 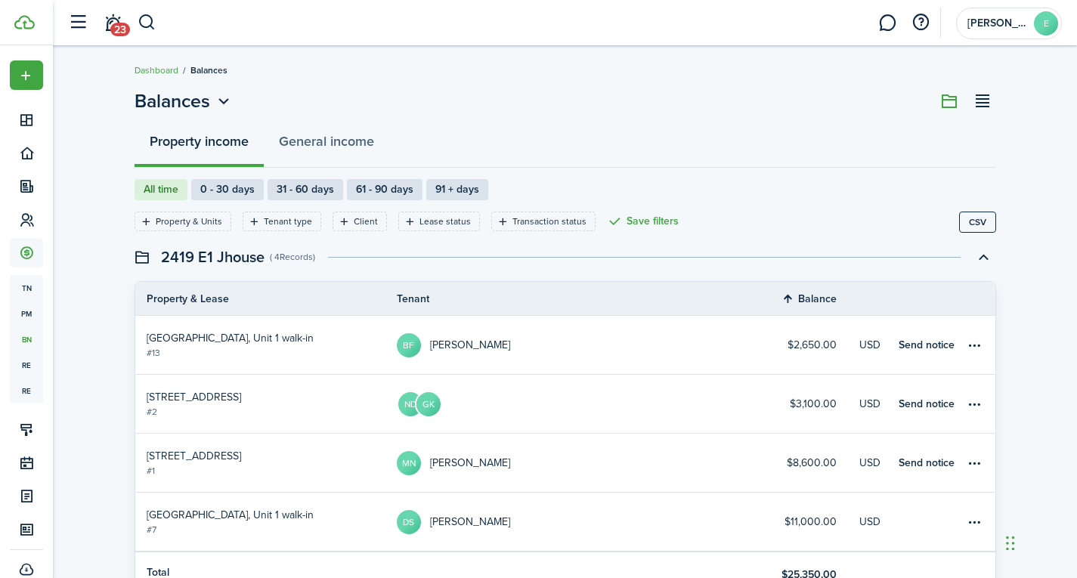 What do you see at coordinates (26, 314) in the screenshot?
I see `span: pm` at bounding box center [26, 314].